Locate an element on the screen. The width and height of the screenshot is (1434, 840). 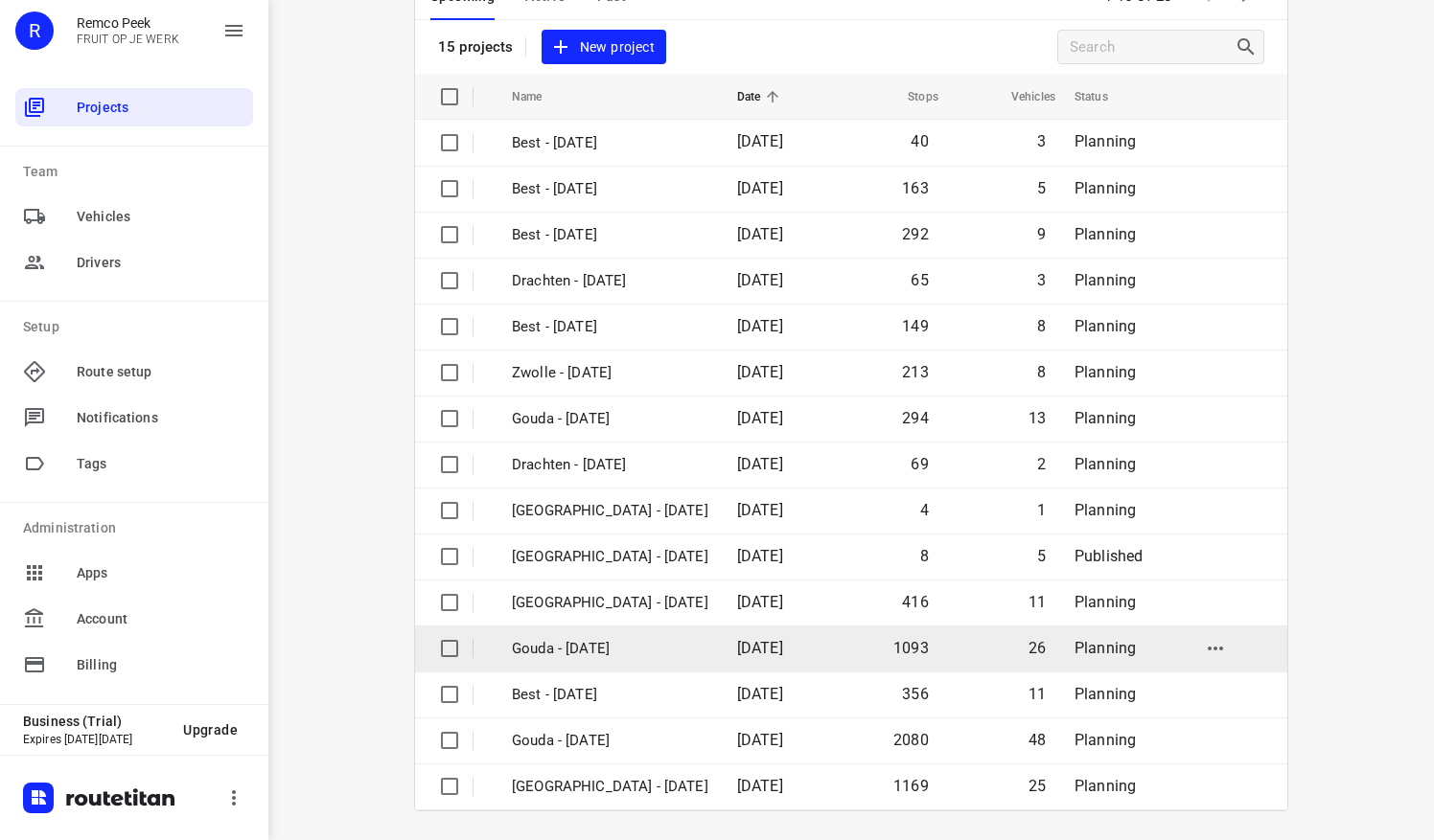
span: Stops is located at coordinates (910, 97).